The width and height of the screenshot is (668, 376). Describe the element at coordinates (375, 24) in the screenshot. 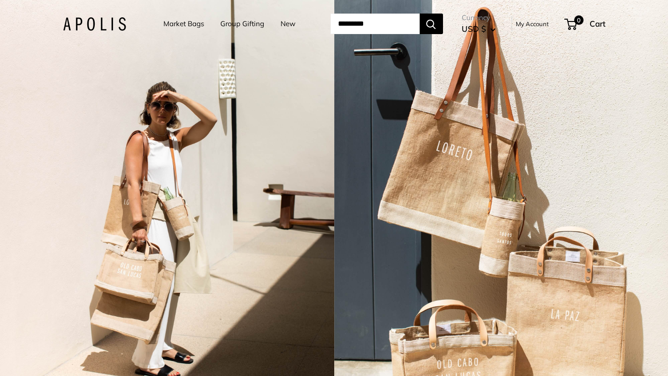

I see `input: Search...` at that location.